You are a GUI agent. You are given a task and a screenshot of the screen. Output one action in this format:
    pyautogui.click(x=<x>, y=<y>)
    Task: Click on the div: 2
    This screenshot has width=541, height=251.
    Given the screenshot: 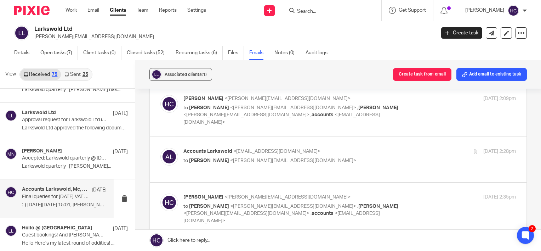 What is the action you would take?
    pyautogui.click(x=532, y=228)
    